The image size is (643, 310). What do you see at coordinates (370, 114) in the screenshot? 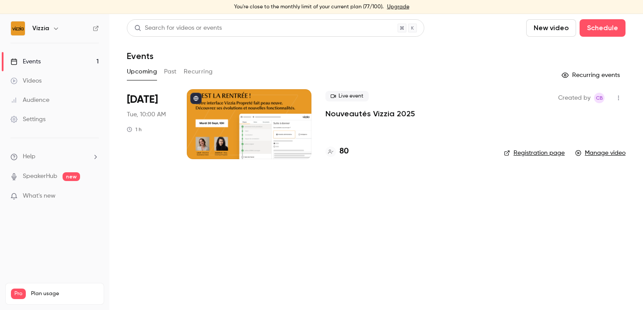
I see `p: Nouveautés Vizzia 2025` at bounding box center [370, 114].